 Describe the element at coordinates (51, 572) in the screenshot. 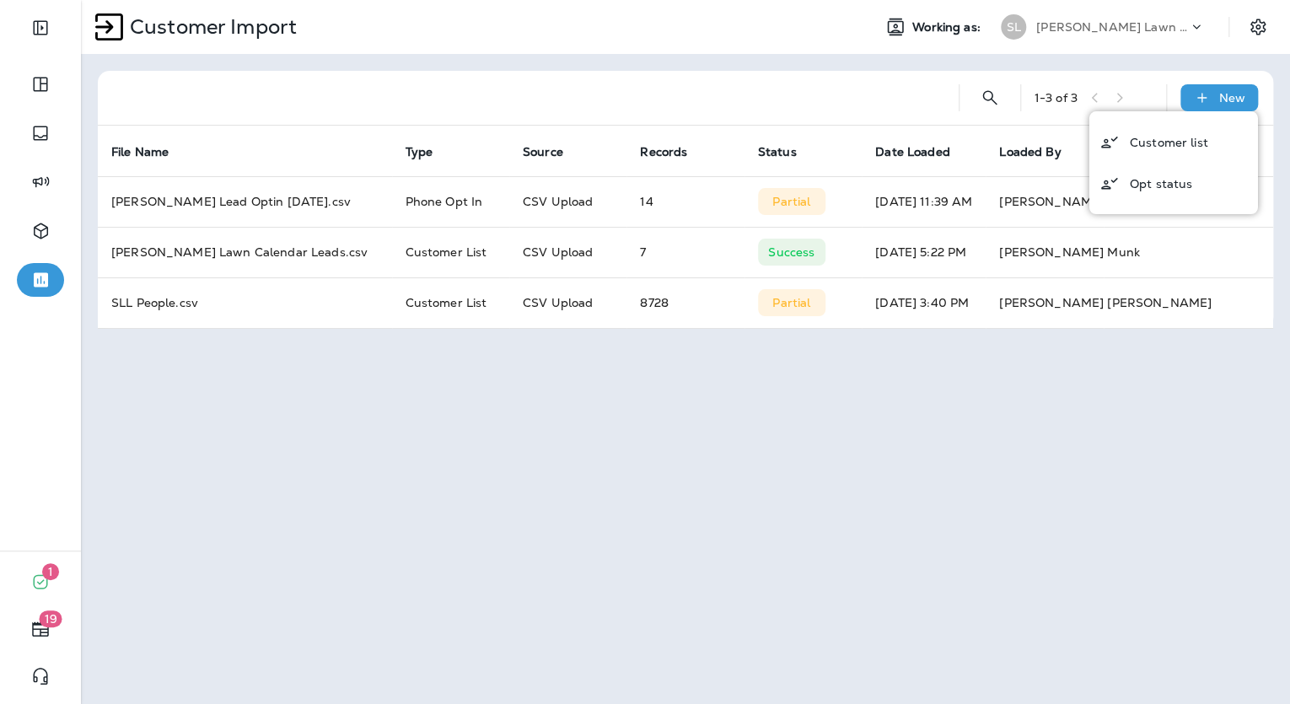

I see `span: 1` at that location.